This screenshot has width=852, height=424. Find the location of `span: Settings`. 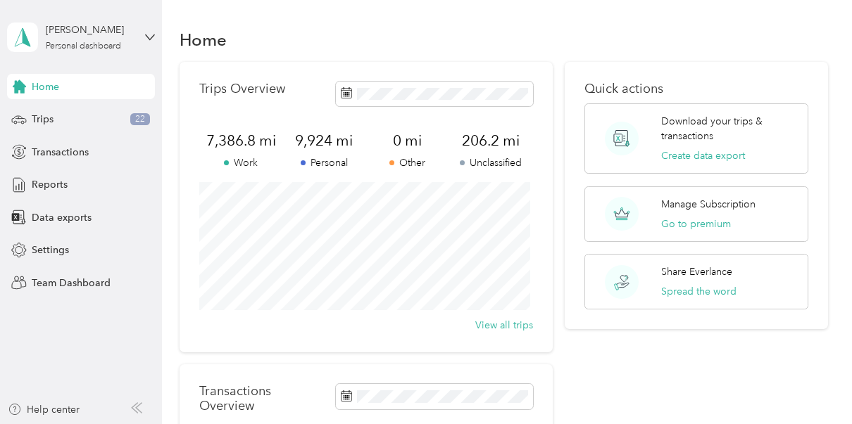

span: Settings is located at coordinates (50, 250).